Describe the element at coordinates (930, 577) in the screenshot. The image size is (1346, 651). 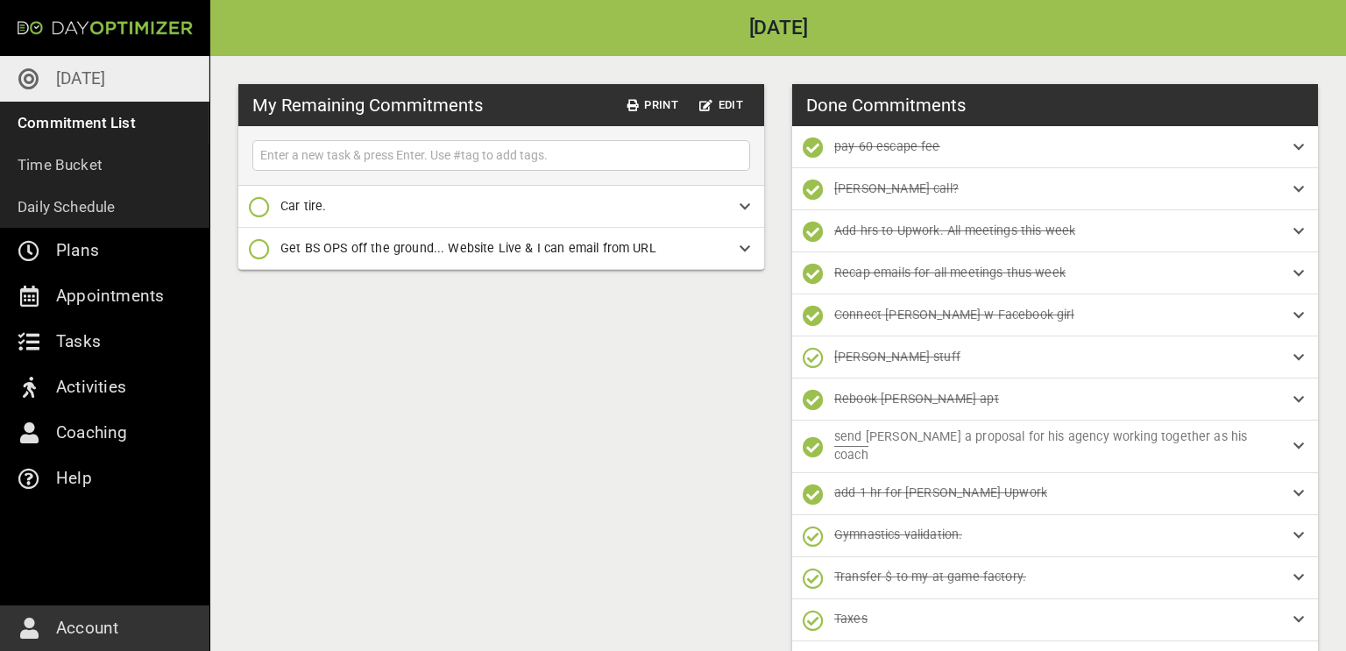
I see `span: Transfer $ to my at game factory.` at that location.